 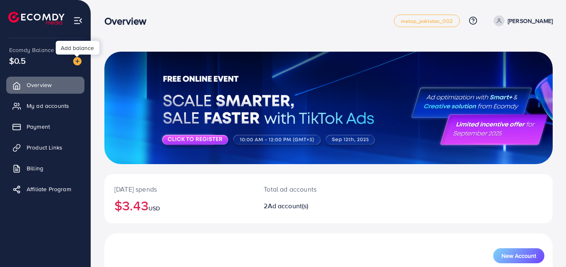 What do you see at coordinates (519, 255) in the screenshot?
I see `button: New Account` at bounding box center [519, 255].